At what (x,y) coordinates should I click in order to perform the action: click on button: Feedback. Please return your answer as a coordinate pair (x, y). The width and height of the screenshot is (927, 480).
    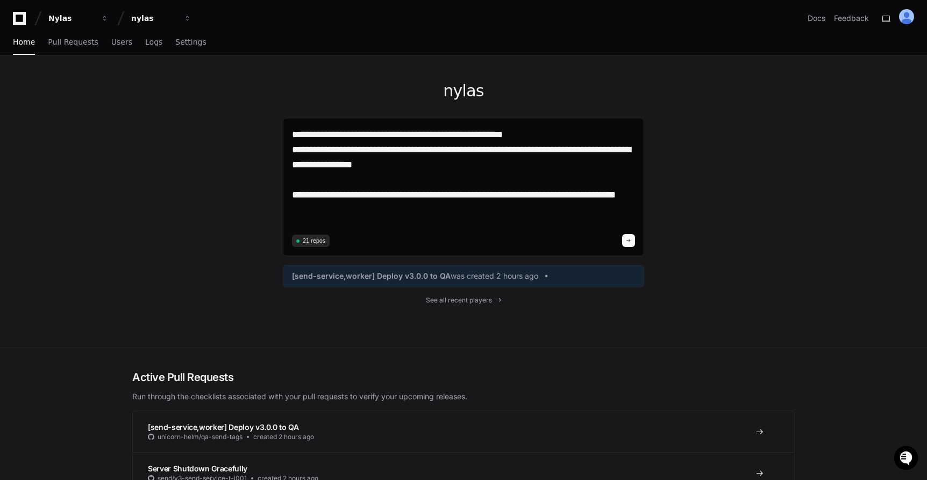
    Looking at the image, I should click on (851, 18).